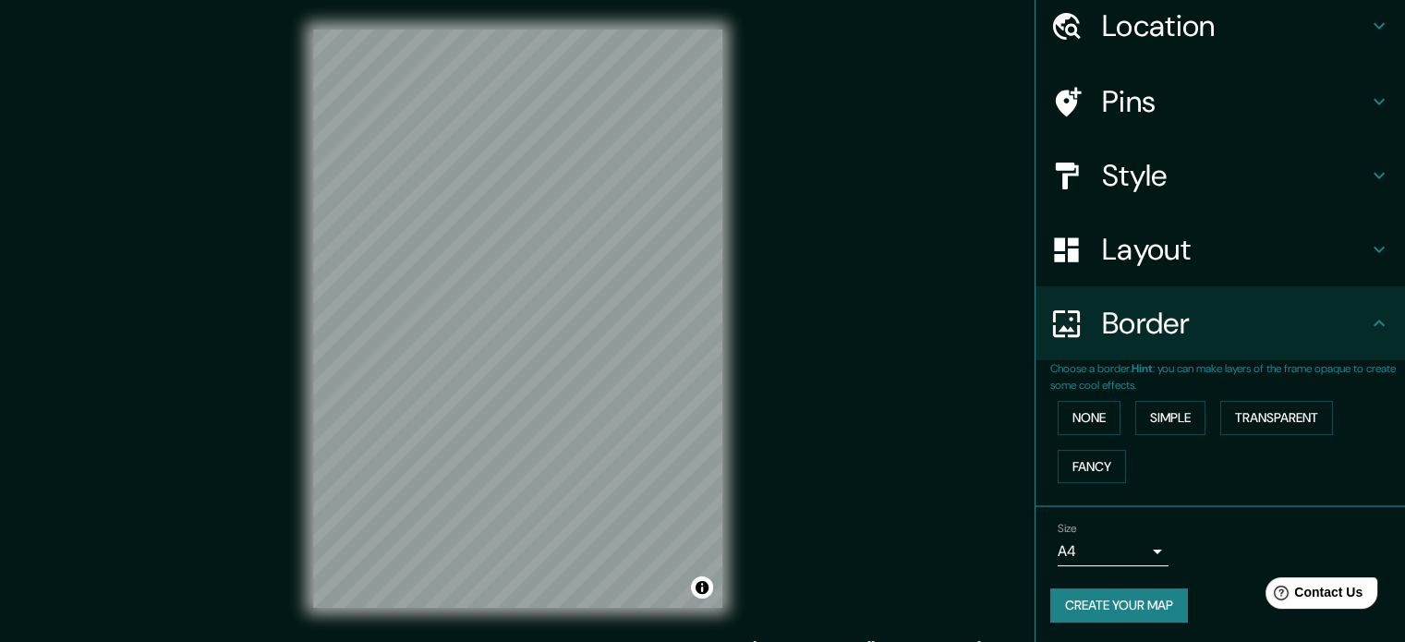 This screenshot has width=1405, height=642. I want to click on button: None, so click(1089, 418).